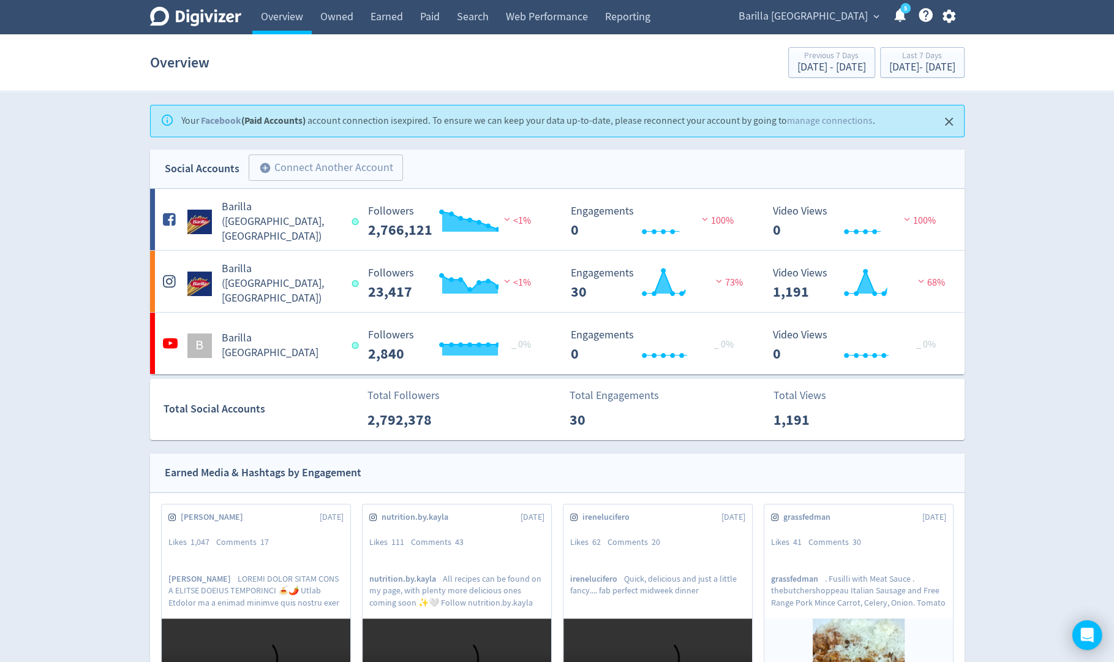 This screenshot has height=662, width=1114. What do you see at coordinates (809, 395) in the screenshot?
I see `p: Total Views` at bounding box center [809, 395].